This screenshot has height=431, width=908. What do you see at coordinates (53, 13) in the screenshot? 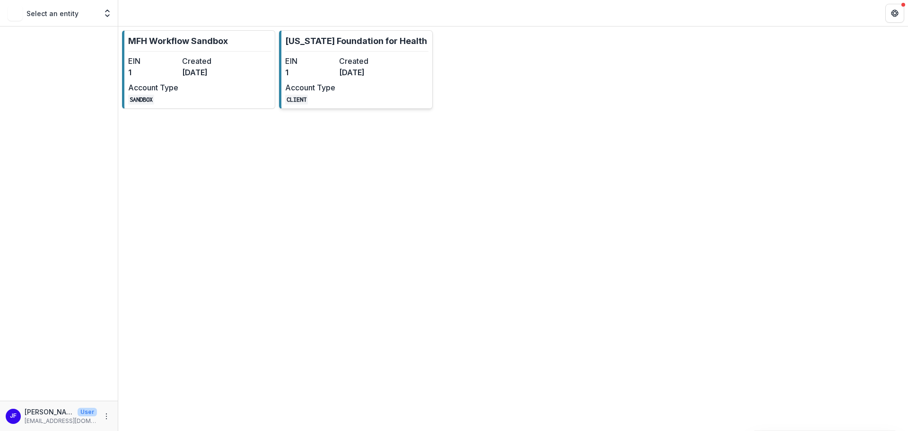
I see `p: Select an entity` at bounding box center [53, 13].